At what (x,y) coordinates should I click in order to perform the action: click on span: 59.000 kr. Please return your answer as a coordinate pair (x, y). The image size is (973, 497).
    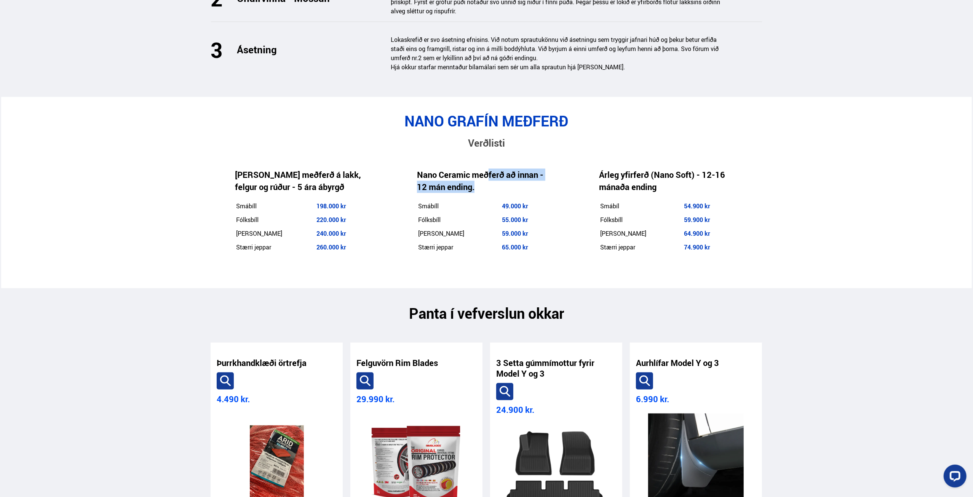
    Looking at the image, I should click on (515, 233).